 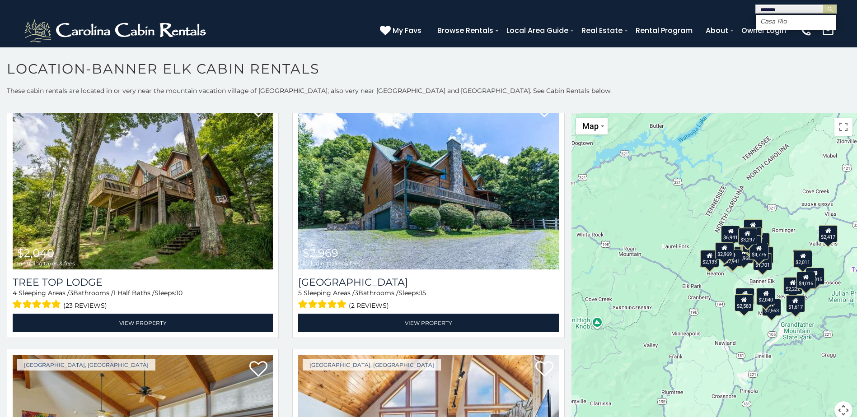 I want to click on div: $3,297, so click(x=748, y=237).